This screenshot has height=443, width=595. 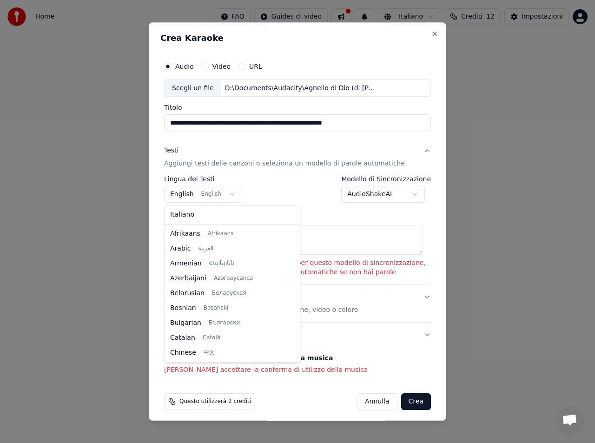 What do you see at coordinates (188, 279) in the screenshot?
I see `span: Azerbaijani` at bounding box center [188, 279].